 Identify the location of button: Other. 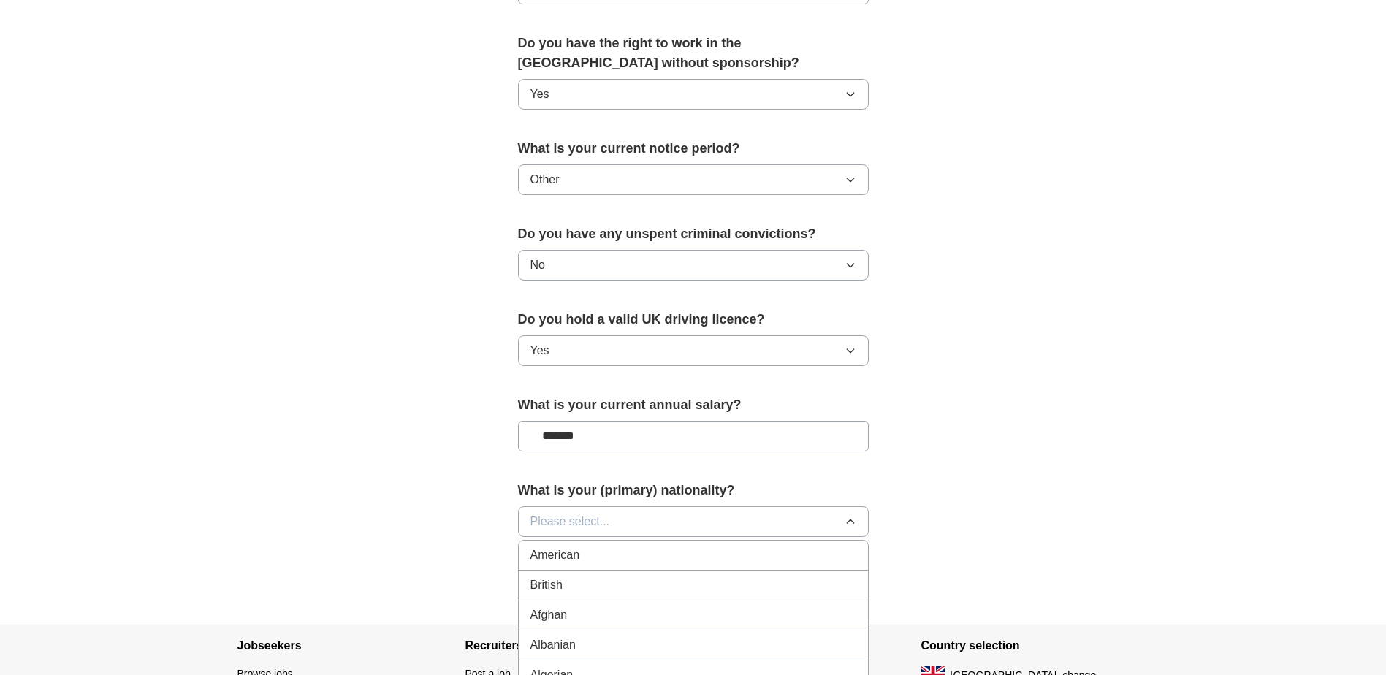
(693, 180).